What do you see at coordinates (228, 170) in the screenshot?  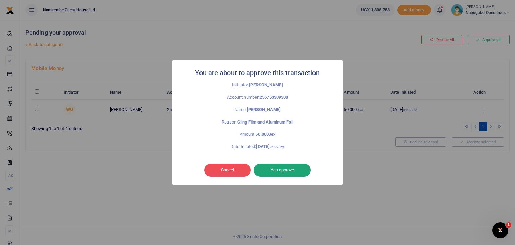 I see `button: Cancel` at bounding box center [228, 170].